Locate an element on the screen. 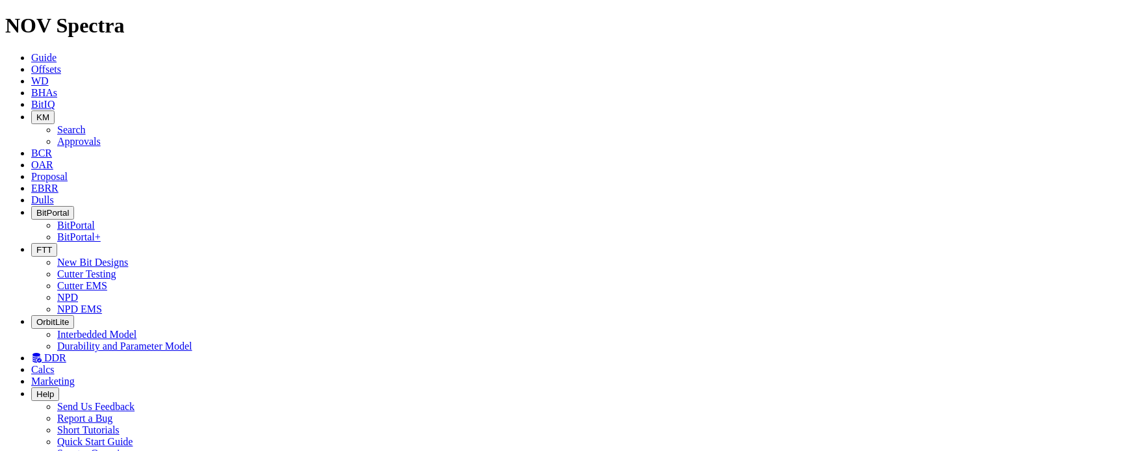 The height and width of the screenshot is (451, 1123). a: NPD EMS is located at coordinates (79, 309).